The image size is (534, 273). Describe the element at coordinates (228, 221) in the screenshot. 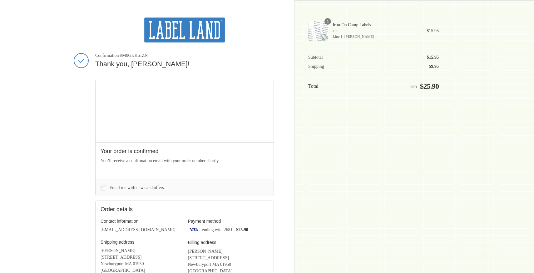

I see `h3: Payment method` at that location.